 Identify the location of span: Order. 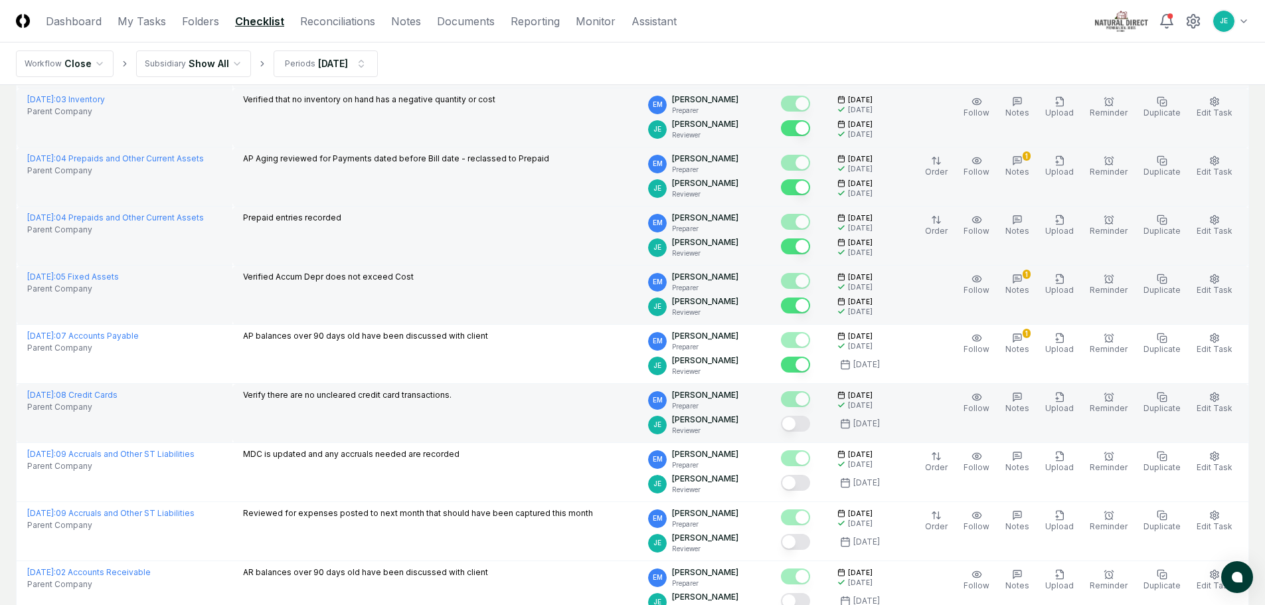
(937, 467).